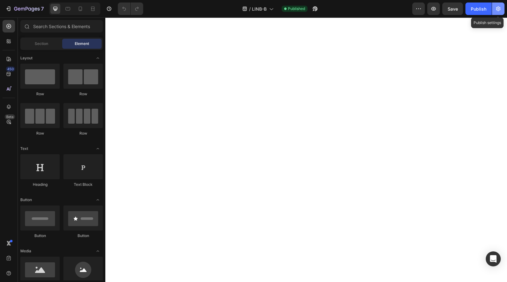  What do you see at coordinates (26, 251) in the screenshot?
I see `span: Media` at bounding box center [26, 251].